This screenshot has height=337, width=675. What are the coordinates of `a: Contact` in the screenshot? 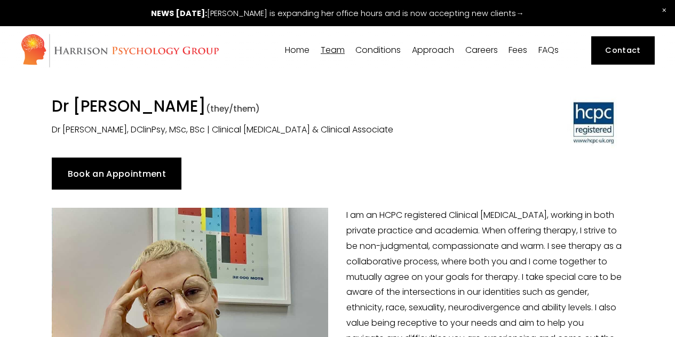 It's located at (622, 50).